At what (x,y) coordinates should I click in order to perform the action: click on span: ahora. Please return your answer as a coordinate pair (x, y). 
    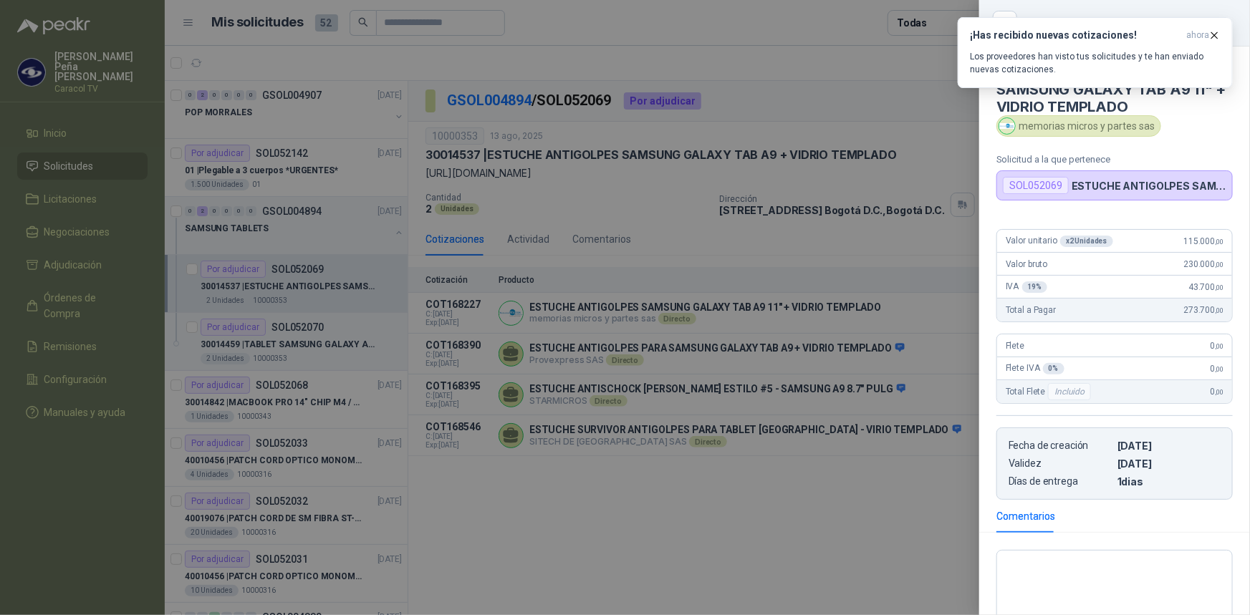
    Looking at the image, I should click on (1198, 35).